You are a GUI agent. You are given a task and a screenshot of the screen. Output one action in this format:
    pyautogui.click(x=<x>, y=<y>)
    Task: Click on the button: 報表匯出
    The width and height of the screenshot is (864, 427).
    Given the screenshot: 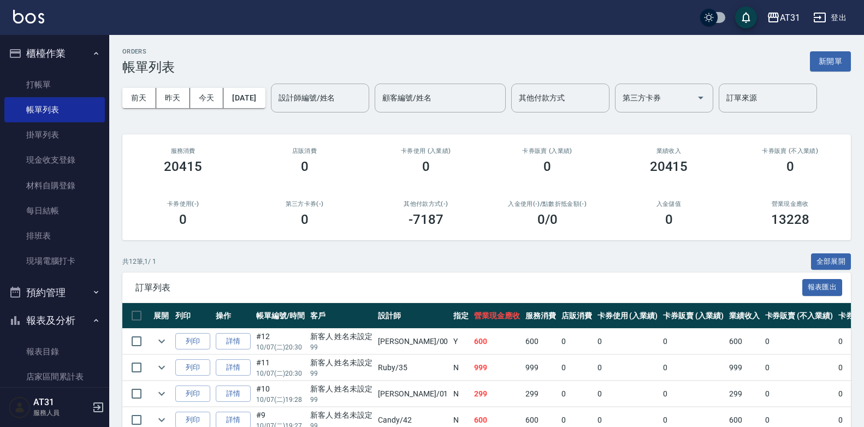 What is the action you would take?
    pyautogui.click(x=822, y=287)
    